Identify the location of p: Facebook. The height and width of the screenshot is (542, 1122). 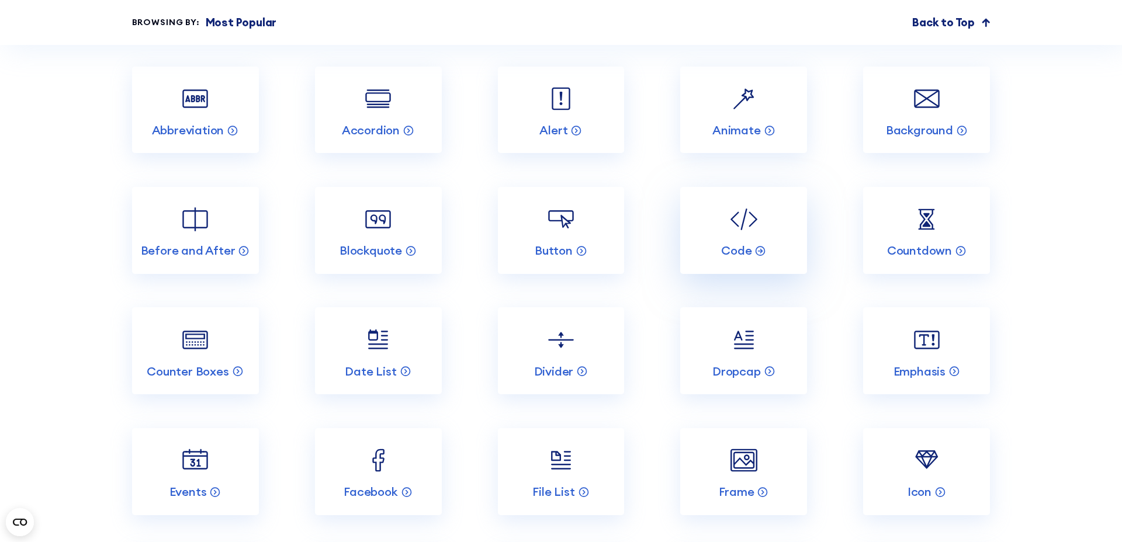
(371, 492).